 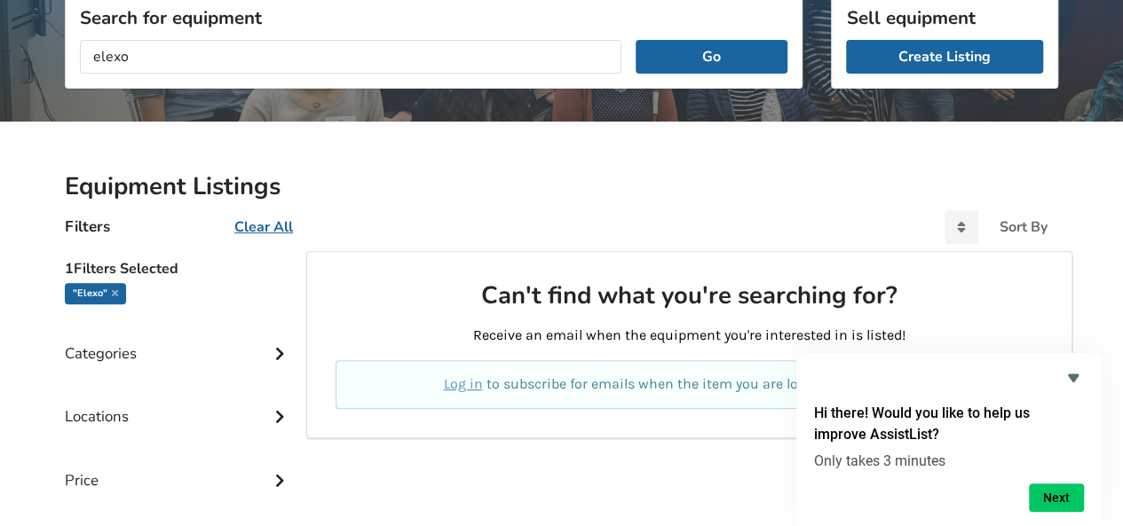 What do you see at coordinates (689, 384) in the screenshot?
I see `p: to subscribe for emails when the item you are looking for is available.` at bounding box center [689, 384].